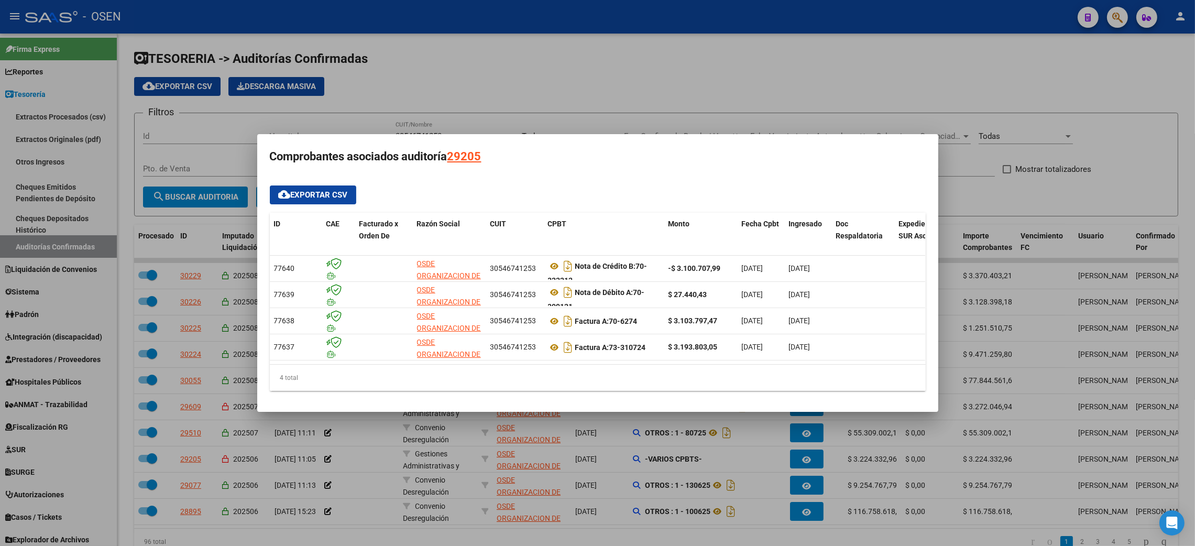  Describe the element at coordinates (694, 268) in the screenshot. I see `strong: -$ 3.100.707,99` at that location.